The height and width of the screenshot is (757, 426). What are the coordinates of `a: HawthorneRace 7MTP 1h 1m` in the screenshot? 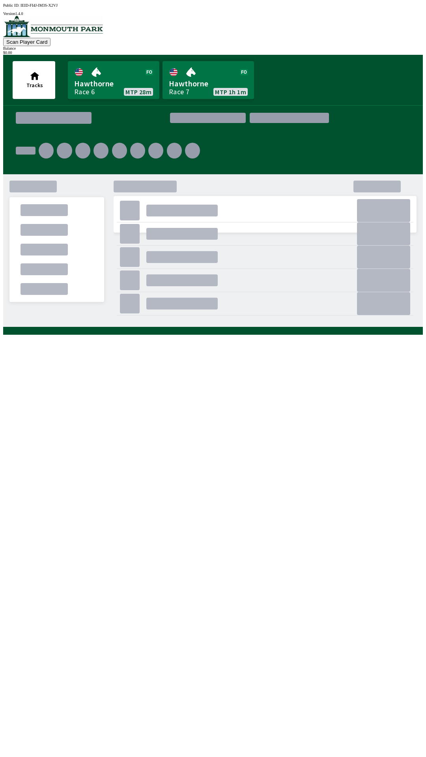 It's located at (208, 80).